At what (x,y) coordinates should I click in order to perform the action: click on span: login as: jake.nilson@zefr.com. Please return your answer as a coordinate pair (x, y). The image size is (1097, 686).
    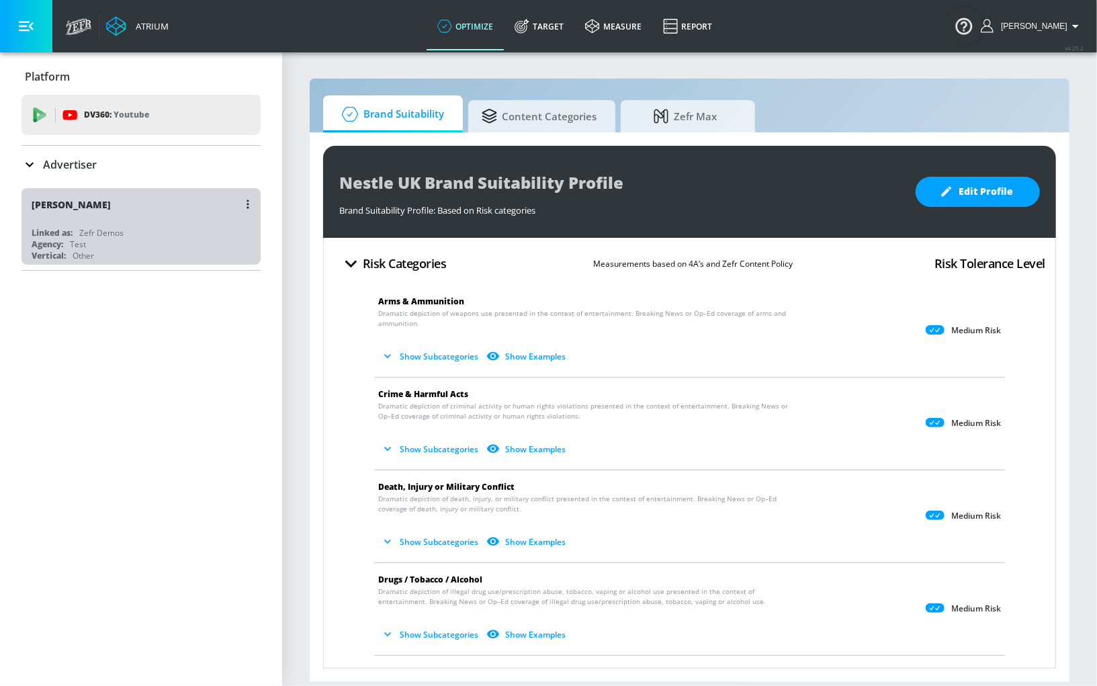
    Looking at the image, I should click on (1031, 26).